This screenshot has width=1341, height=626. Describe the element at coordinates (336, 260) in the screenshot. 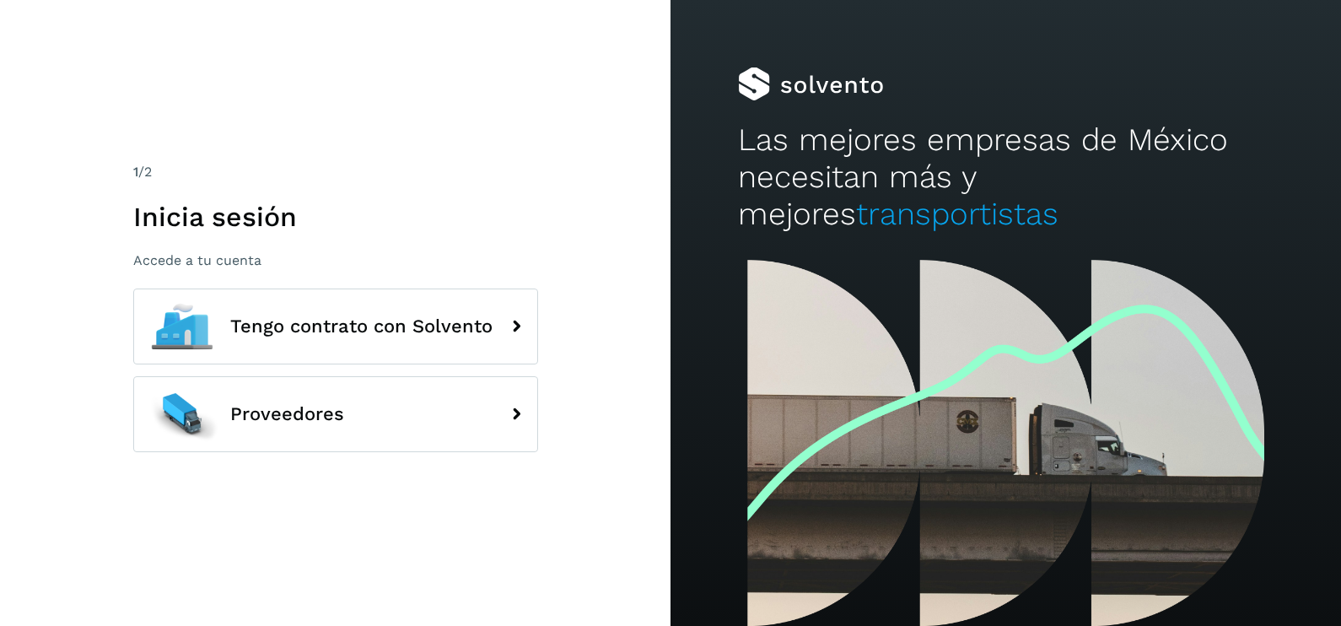

I see `p: Accede a tu cuenta` at that location.